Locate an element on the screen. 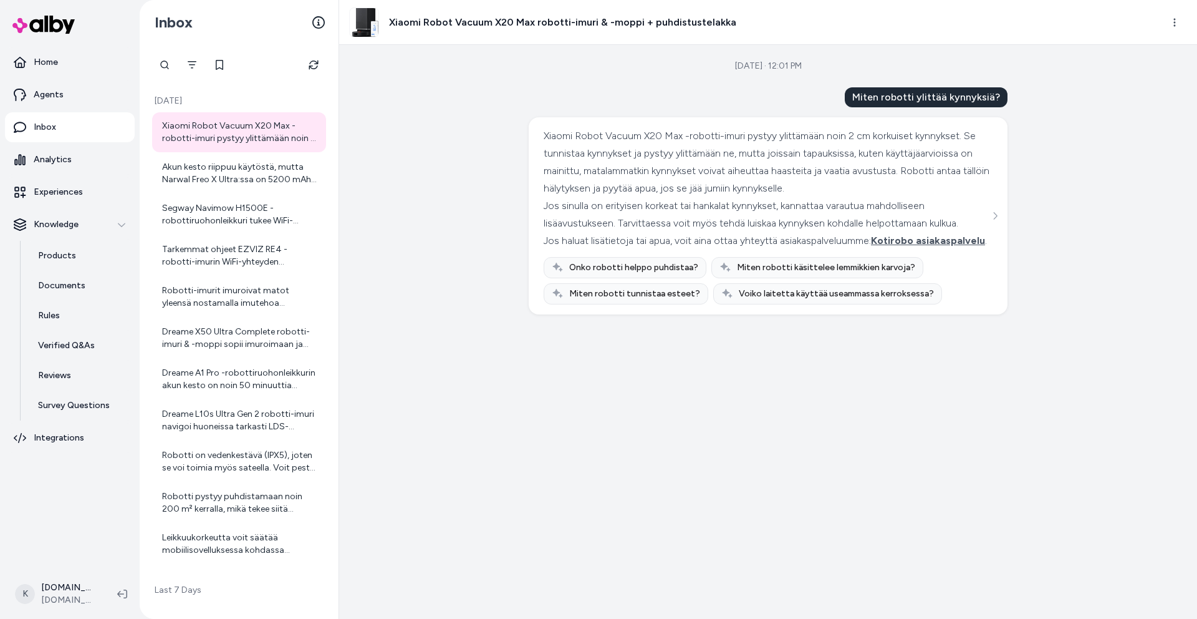 Image resolution: width=1197 pixels, height=619 pixels. a: Agents is located at coordinates (70, 95).